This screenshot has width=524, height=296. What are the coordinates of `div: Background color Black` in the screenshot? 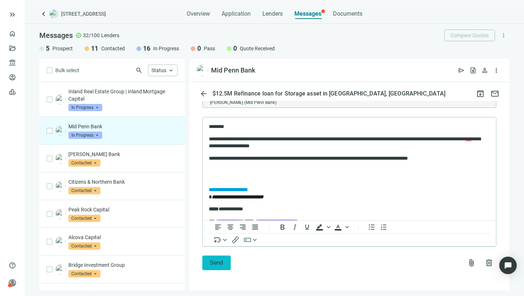 It's located at (322, 227).